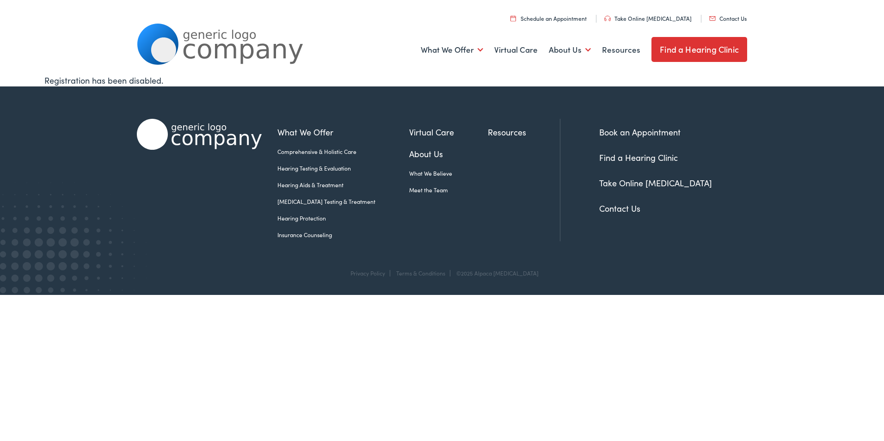 Image resolution: width=884 pixels, height=441 pixels. I want to click on a: Terms & Conditions, so click(421, 273).